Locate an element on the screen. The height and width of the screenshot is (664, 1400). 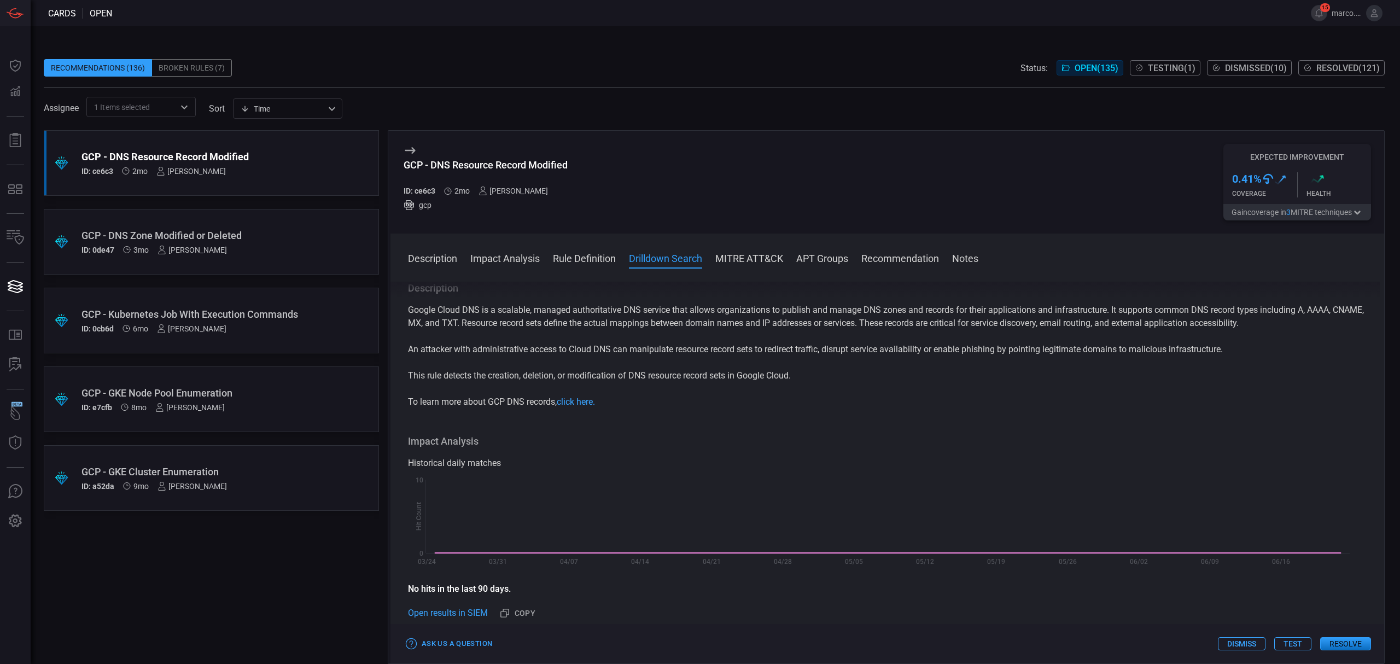
button: Impact Analysis is located at coordinates (505, 258).